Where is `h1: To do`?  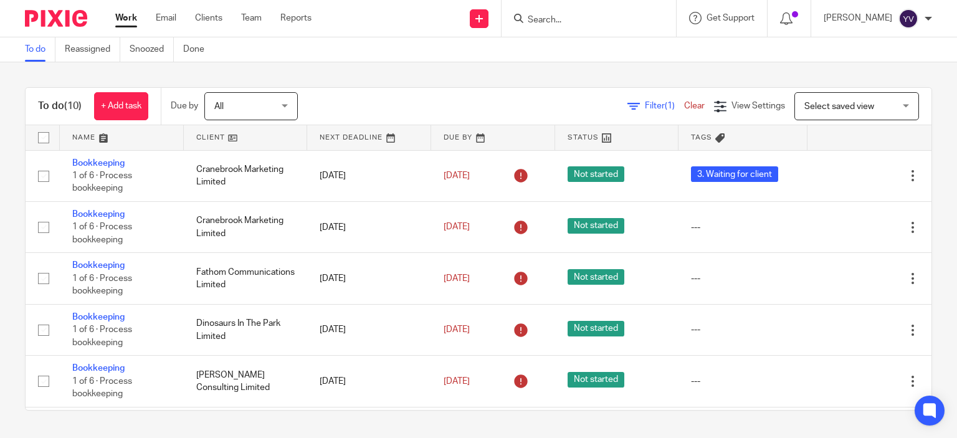
h1: To do is located at coordinates (60, 106).